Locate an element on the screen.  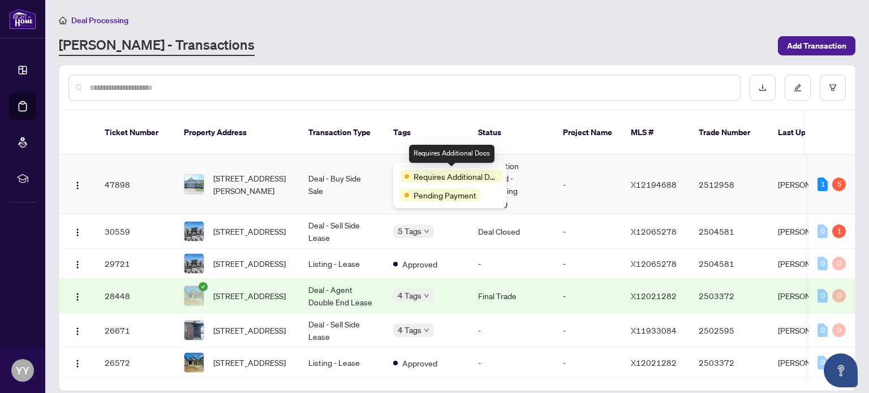
td: Information Updated - Processing Pending is located at coordinates (511, 184).